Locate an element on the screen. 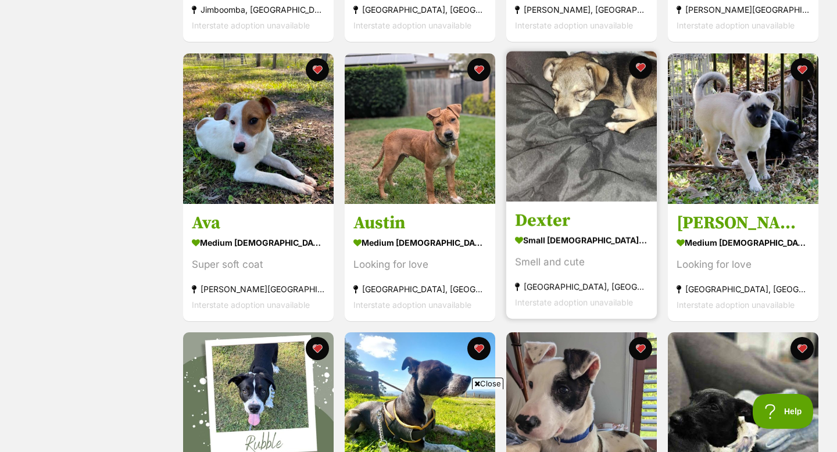 The height and width of the screenshot is (452, 837). h3: Austin is located at coordinates (420, 223).